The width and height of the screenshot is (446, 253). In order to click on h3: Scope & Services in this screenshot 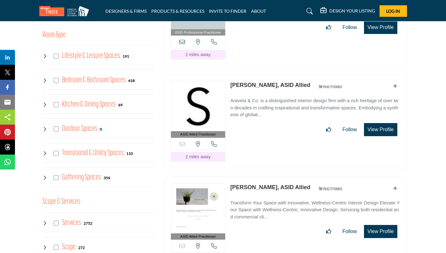, I will do `click(61, 202)`.